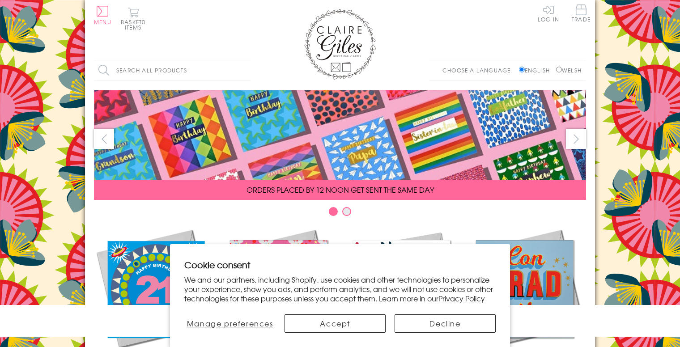  Describe the element at coordinates (347, 211) in the screenshot. I see `button: Carousel Page 2` at that location.